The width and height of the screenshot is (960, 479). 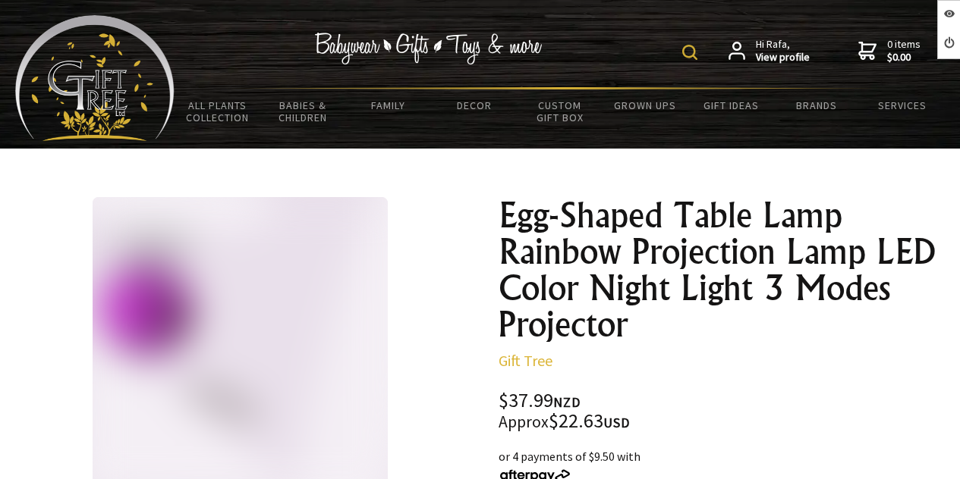 I want to click on h1: Egg-Shaped Table Lamp Rainbow Projection Lamp LED Color Night Light 3 Modes Projector, so click(x=720, y=270).